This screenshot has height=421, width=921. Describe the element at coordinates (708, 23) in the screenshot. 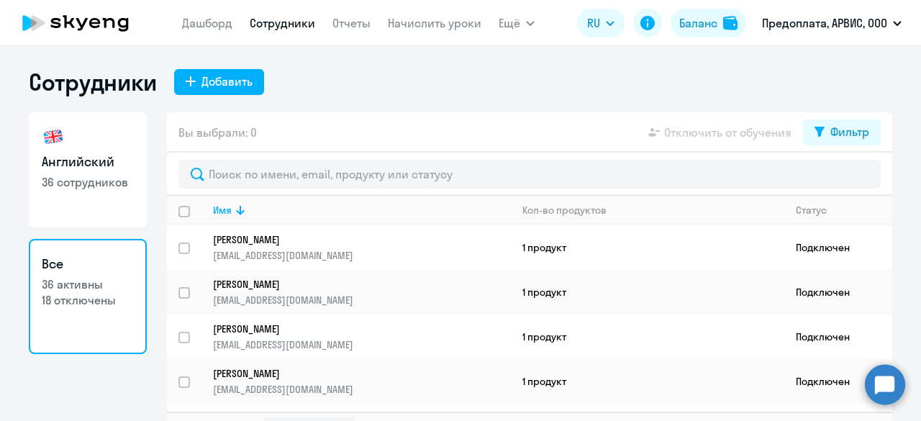

I see `button: Балансbalance` at that location.